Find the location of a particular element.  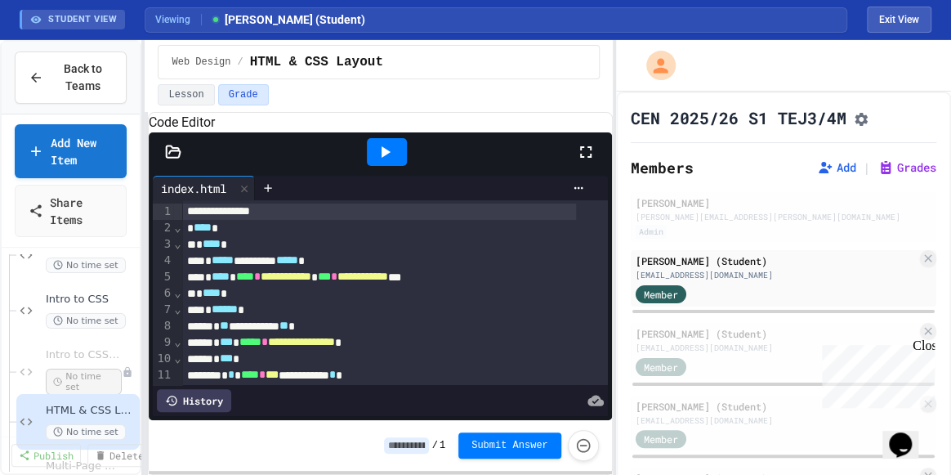

span: Web Design is located at coordinates (201, 62).